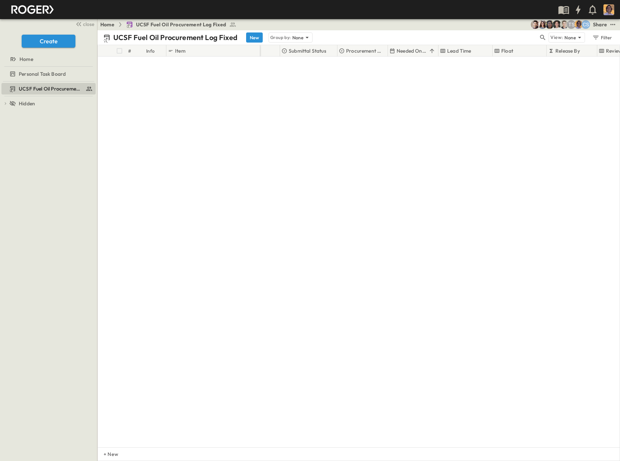  I want to click on button: test, so click(613, 25).